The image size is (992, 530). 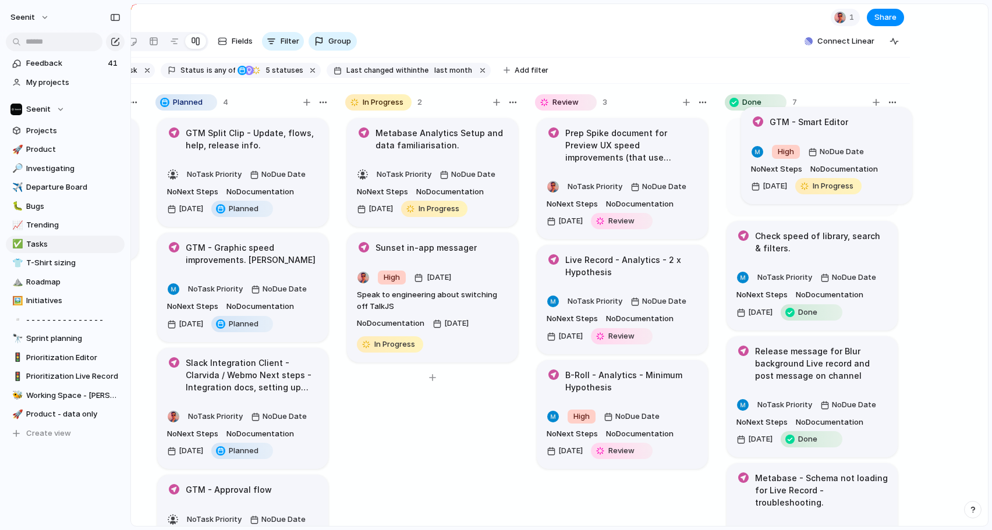 What do you see at coordinates (621, 336) in the screenshot?
I see `span: Review` at bounding box center [621, 336].